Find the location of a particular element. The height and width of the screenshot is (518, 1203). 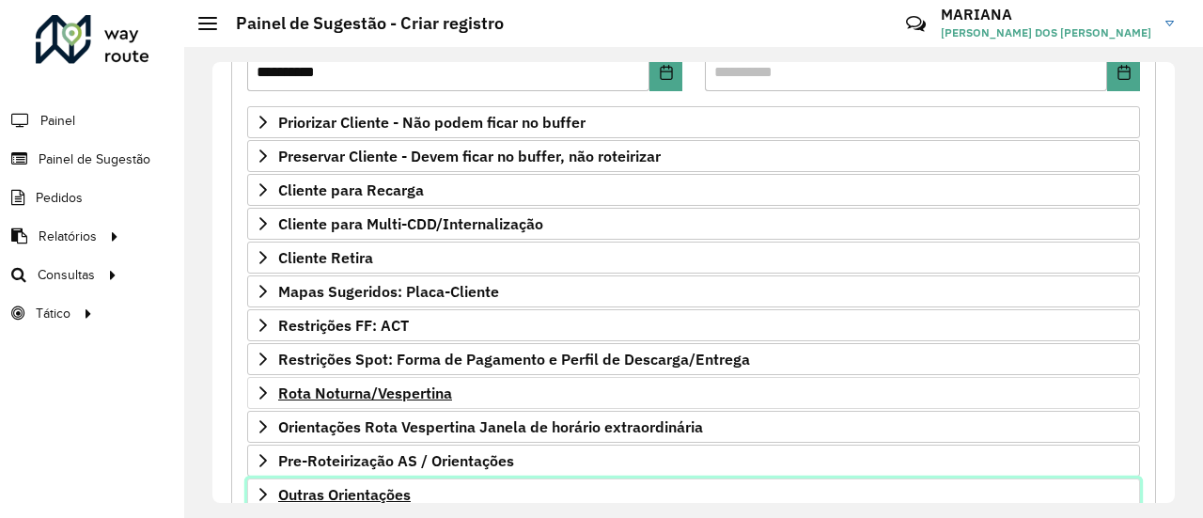

a: Rota Noturna/Vespertina is located at coordinates (693, 393).